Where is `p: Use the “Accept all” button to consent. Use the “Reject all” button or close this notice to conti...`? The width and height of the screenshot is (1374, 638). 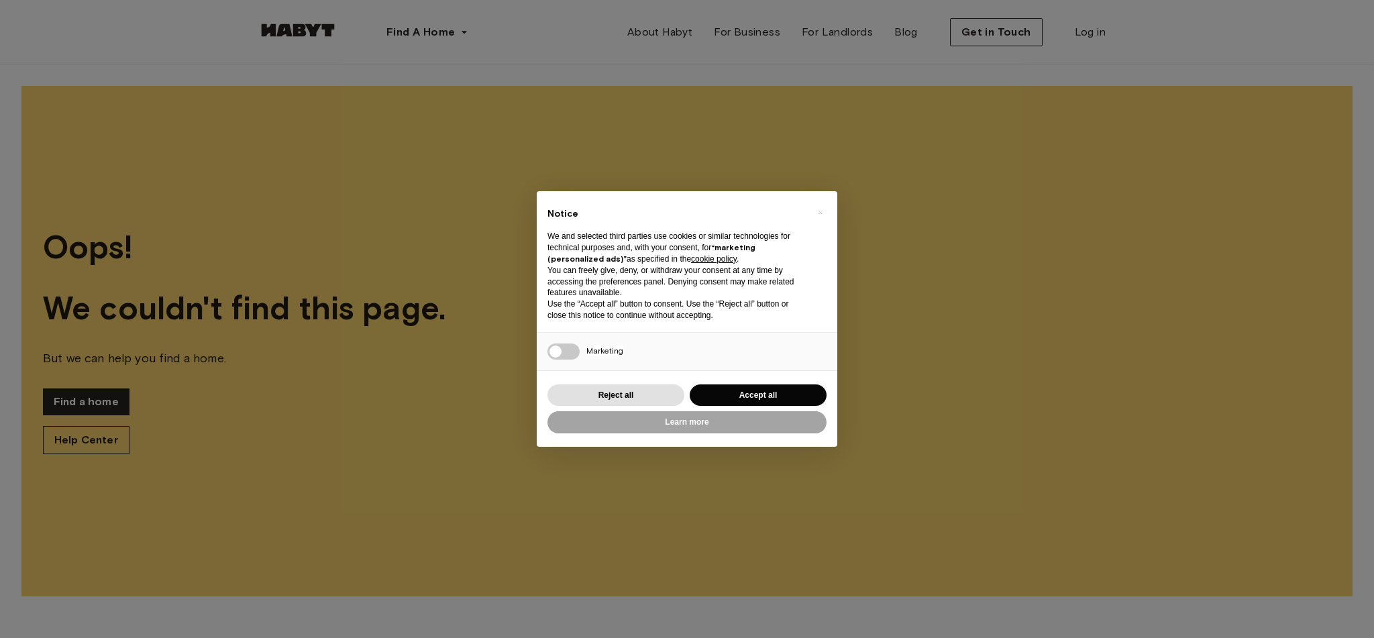
p: Use the “Accept all” button to consent. Use the “Reject all” button or close this notice to conti... is located at coordinates (676, 310).